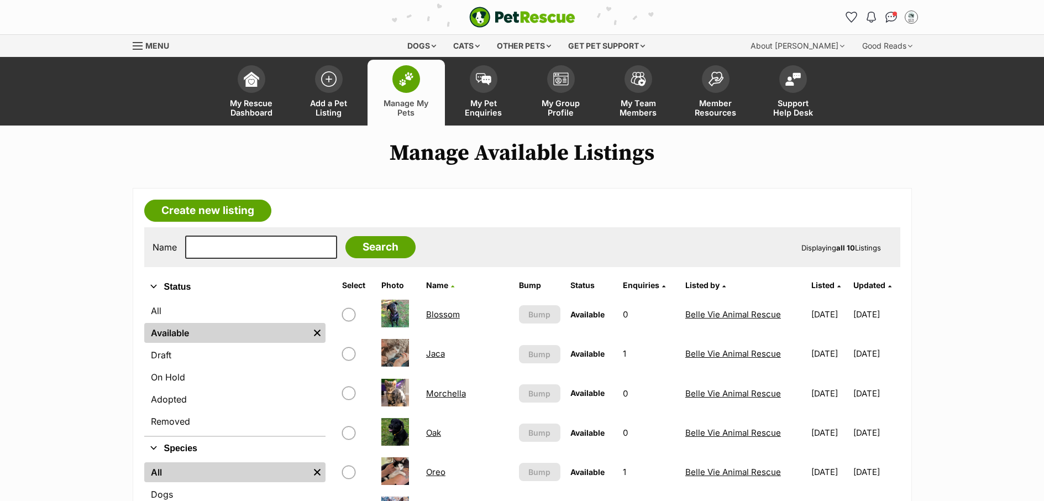 Image resolution: width=1044 pixels, height=501 pixels. What do you see at coordinates (235, 399) in the screenshot?
I see `a: Adopted` at bounding box center [235, 399].